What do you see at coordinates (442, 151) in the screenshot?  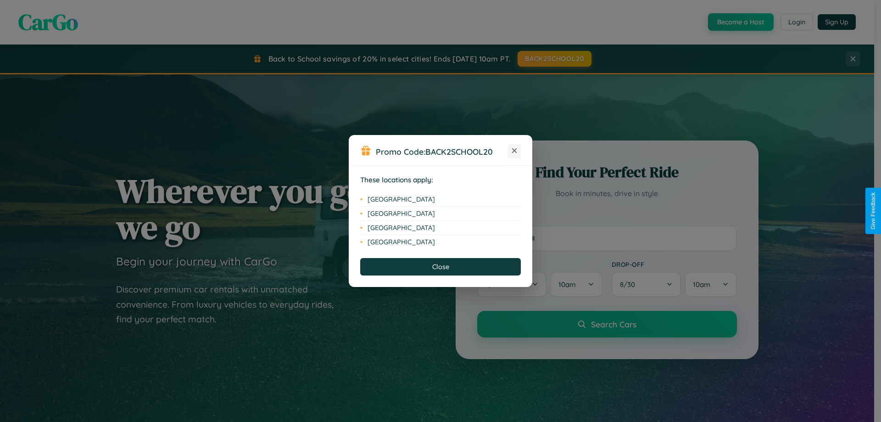 I see `h3: Promo Code:` at bounding box center [442, 151].